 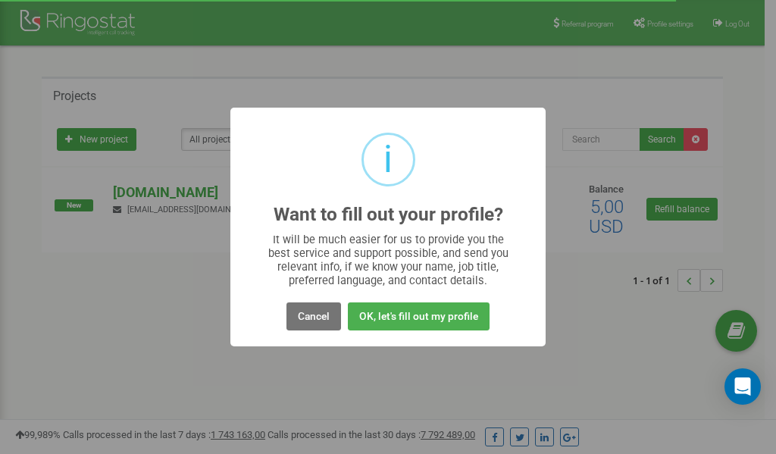 What do you see at coordinates (418, 316) in the screenshot?
I see `button: OK, let's fill out my profile` at bounding box center [418, 316].